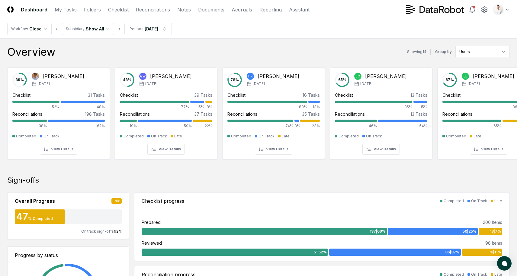  I want to click on div: 98 Items, so click(493, 243).